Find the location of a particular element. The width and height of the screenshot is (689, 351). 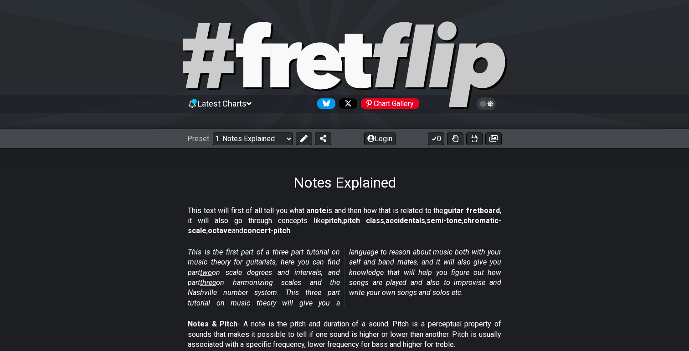

span: Preset is located at coordinates (198, 139).